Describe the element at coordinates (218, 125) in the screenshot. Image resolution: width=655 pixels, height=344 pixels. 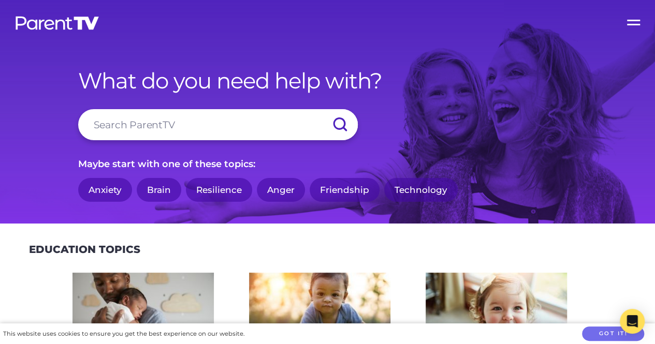
I see `input: Search ParentTV` at that location.